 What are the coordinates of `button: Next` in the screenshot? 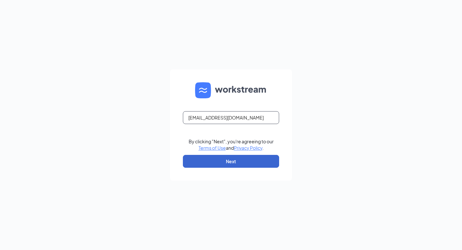 It's located at (231, 161).